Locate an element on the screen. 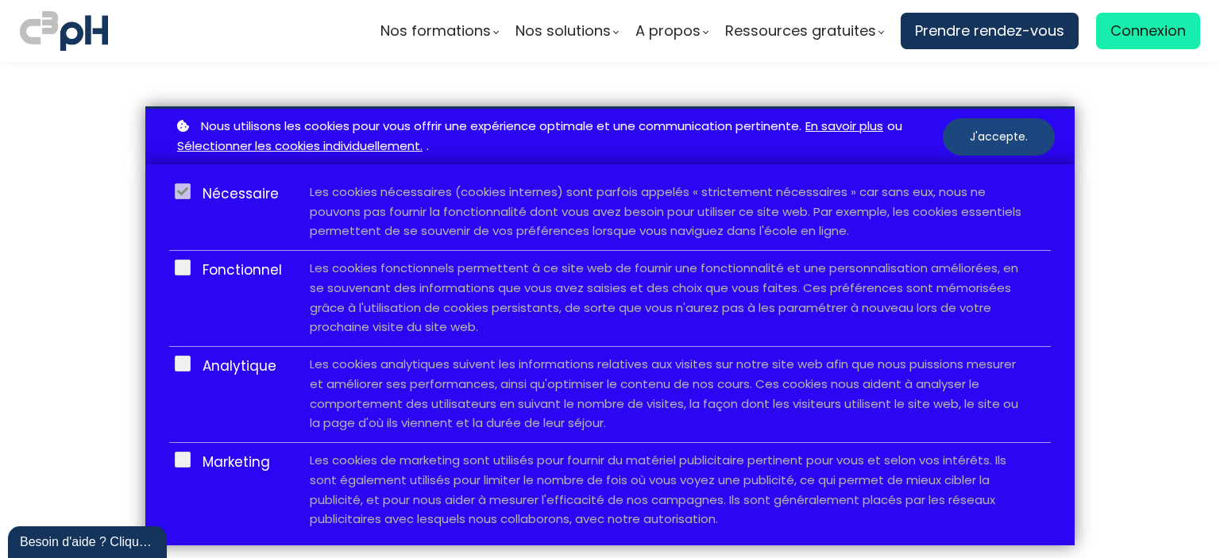  p: Les cookies de marketing sont utilisés pour fournir du matériel publicitaire pertinent pour vous ... is located at coordinates (668, 490).